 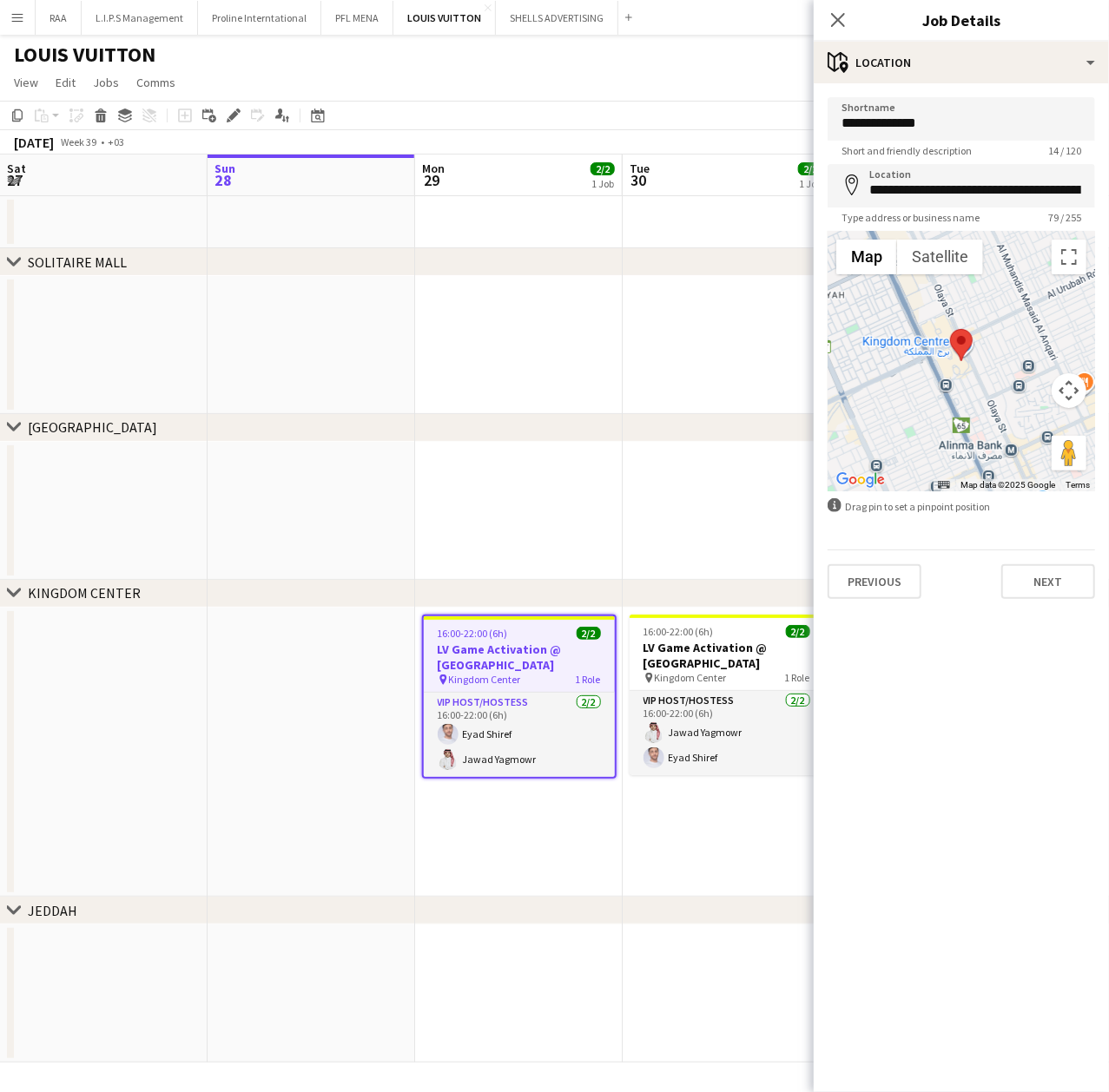 What do you see at coordinates (961, 506) in the screenshot?
I see `div: Drag pin to set a pinpoint position` at bounding box center [961, 506].